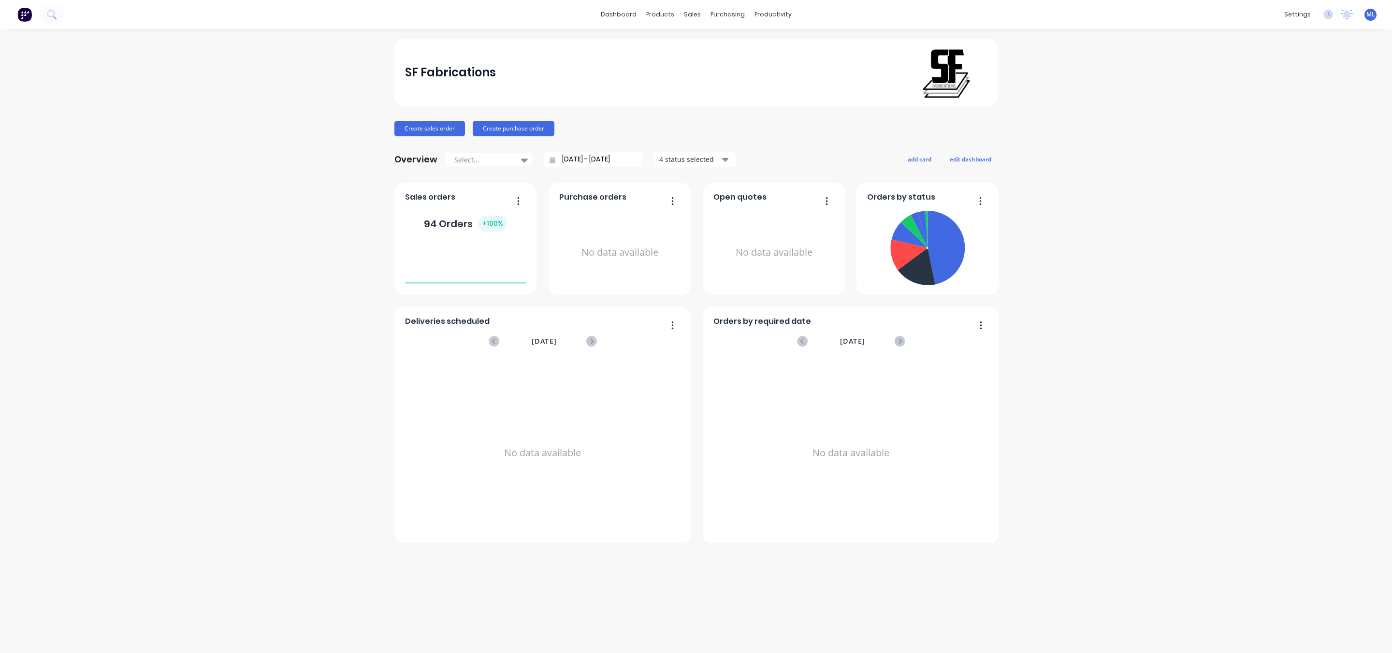 Image resolution: width=1392 pixels, height=653 pixels. What do you see at coordinates (430, 197) in the screenshot?
I see `span: Sales orders` at bounding box center [430, 197].